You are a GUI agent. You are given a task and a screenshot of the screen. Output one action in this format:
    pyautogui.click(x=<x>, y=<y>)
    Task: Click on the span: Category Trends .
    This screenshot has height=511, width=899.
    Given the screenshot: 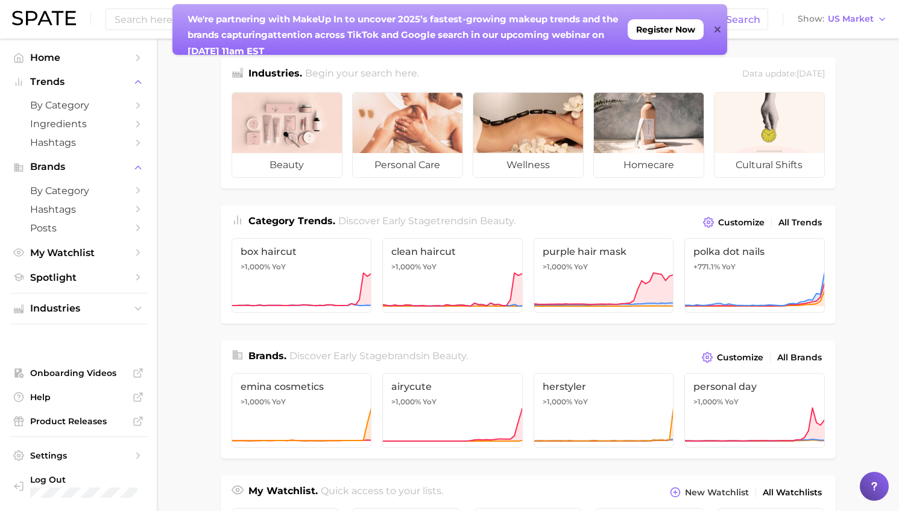 What is the action you would take?
    pyautogui.click(x=292, y=221)
    